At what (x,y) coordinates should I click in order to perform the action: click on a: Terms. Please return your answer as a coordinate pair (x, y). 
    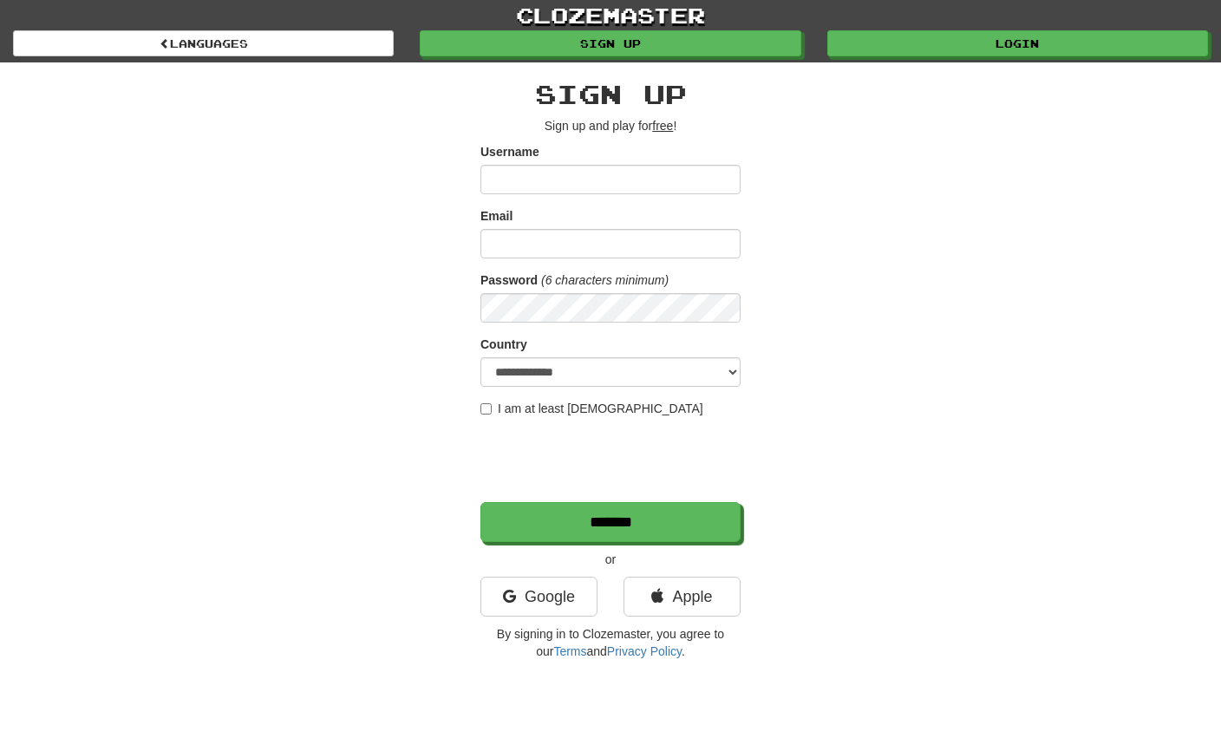
    Looking at the image, I should click on (570, 651).